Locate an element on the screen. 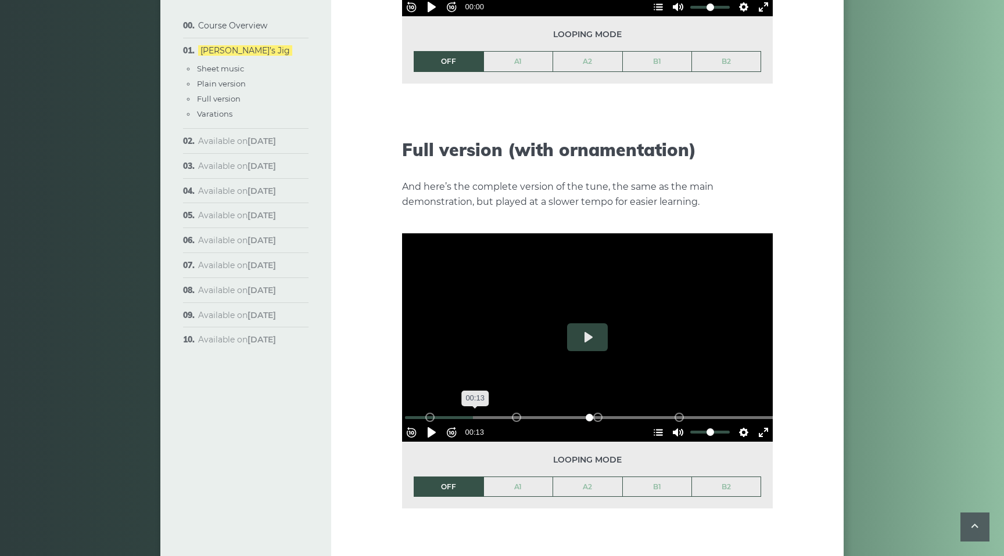 This screenshot has height=556, width=1004. a: Plain version is located at coordinates (221, 84).